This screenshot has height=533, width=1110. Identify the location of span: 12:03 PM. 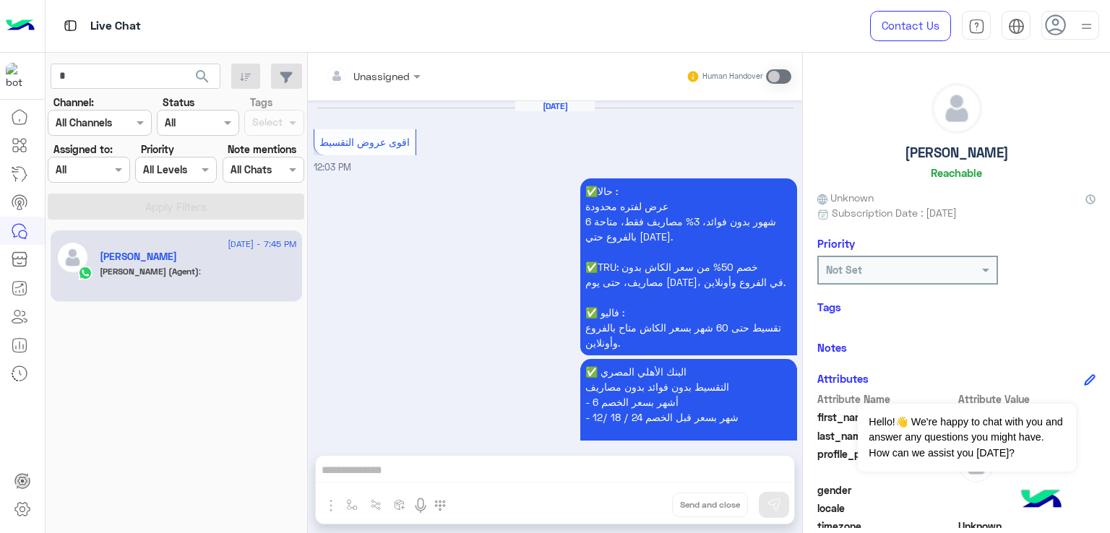
(332, 167).